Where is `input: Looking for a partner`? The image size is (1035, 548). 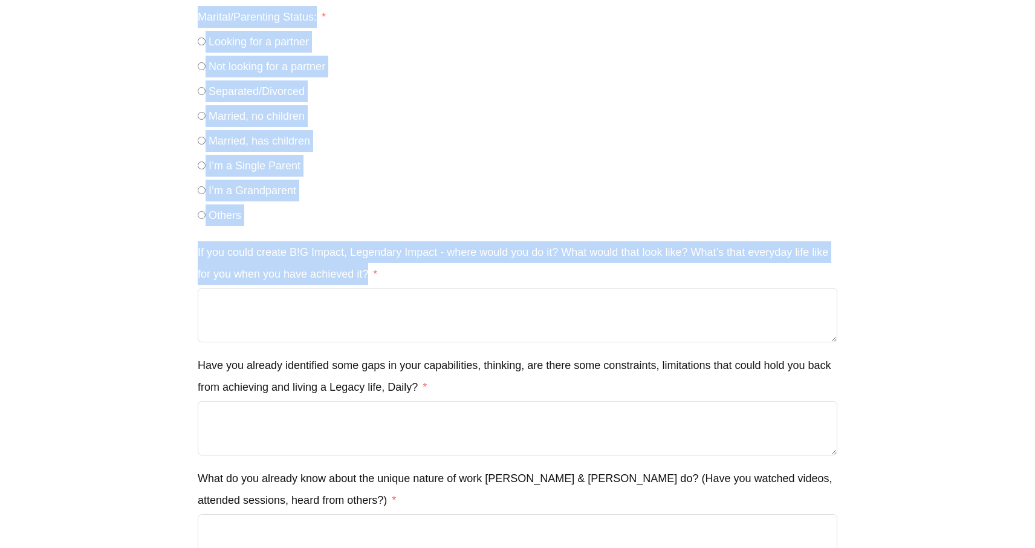 input: Looking for a partner is located at coordinates (201, 41).